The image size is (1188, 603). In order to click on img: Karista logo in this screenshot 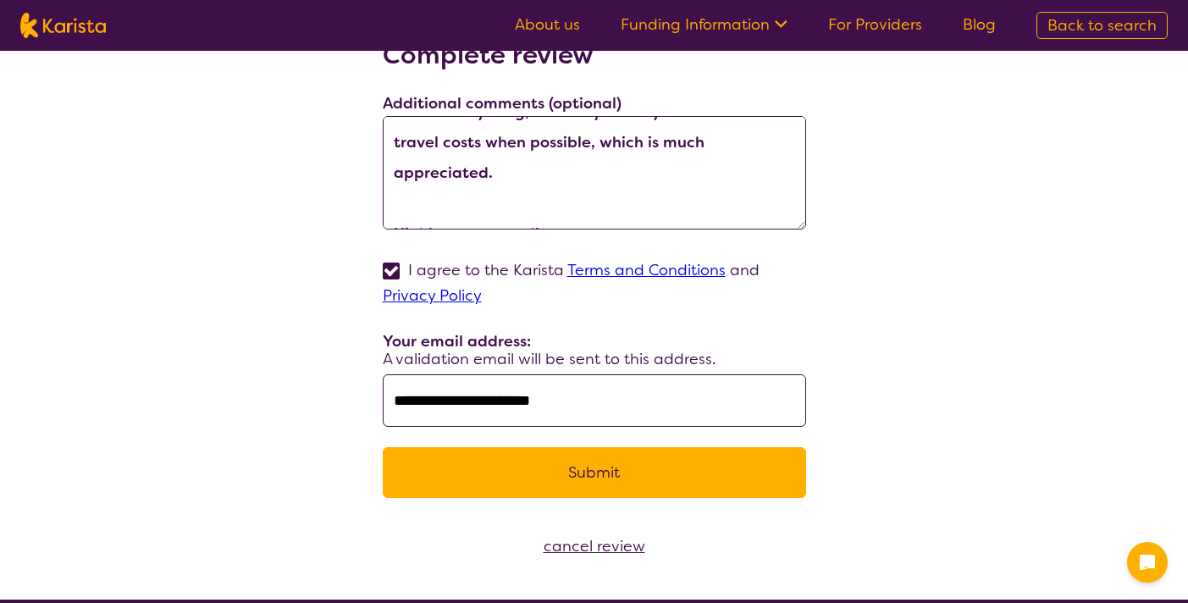, I will do `click(63, 25)`.